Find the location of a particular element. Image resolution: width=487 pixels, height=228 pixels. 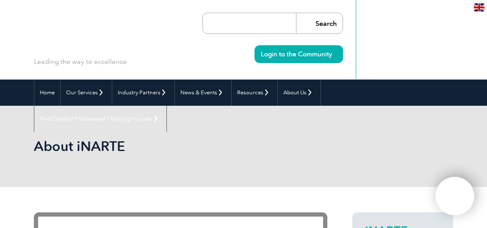

a: About Us is located at coordinates (299, 93).